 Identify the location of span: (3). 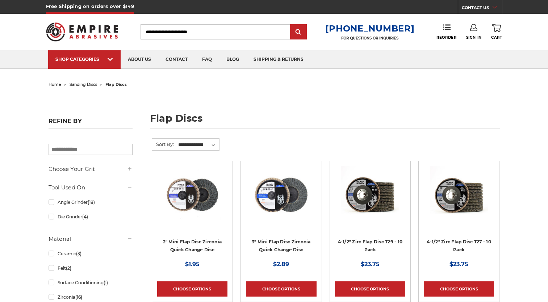
(79, 254).